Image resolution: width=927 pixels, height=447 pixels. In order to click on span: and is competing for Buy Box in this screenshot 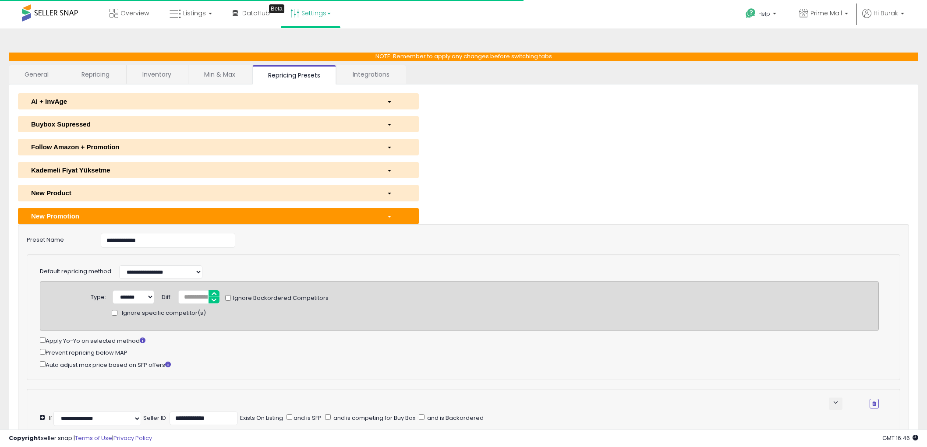, I will do `click(374, 418)`.